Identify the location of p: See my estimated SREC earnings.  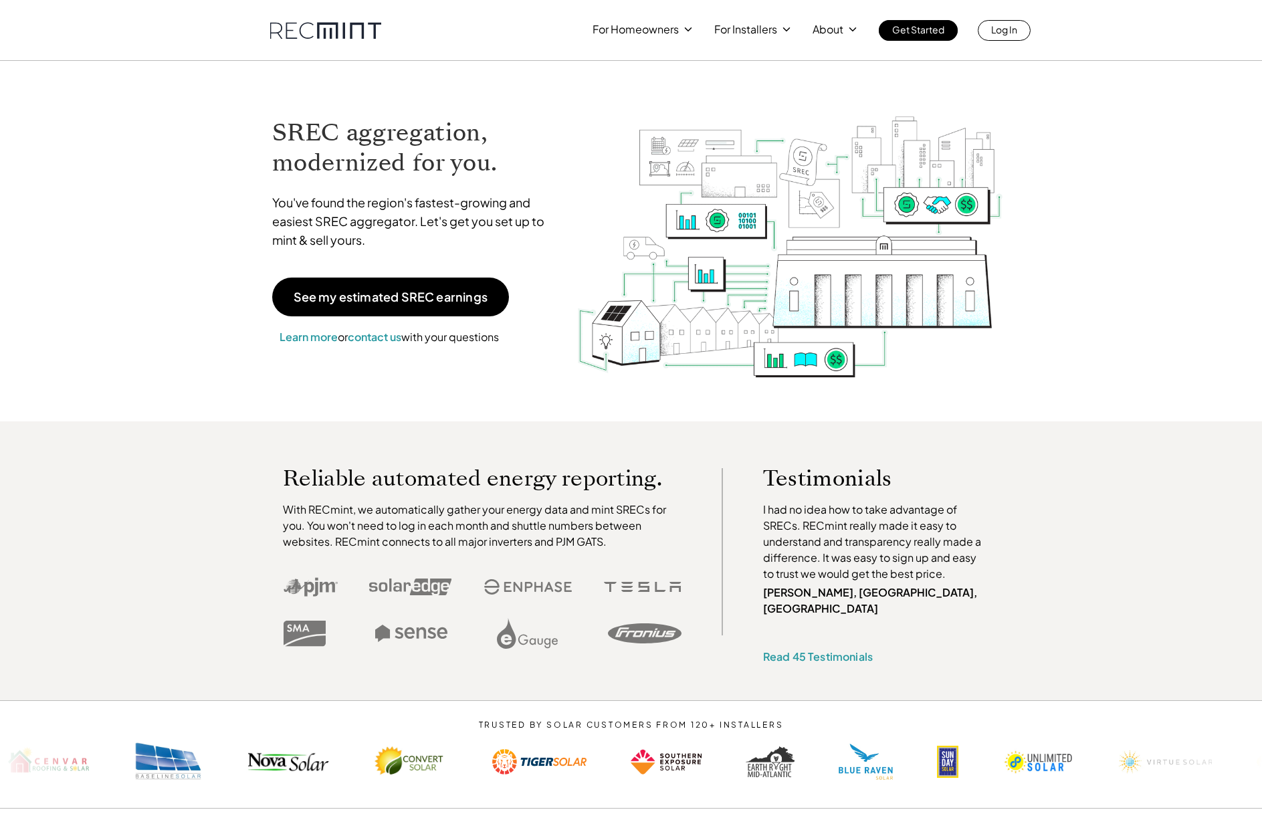
(391, 297).